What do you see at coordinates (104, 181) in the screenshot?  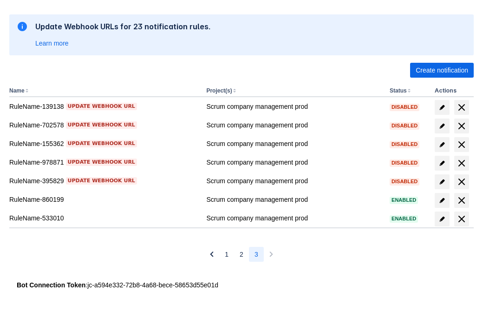 I see `div: RuleName-395829` at bounding box center [104, 181].